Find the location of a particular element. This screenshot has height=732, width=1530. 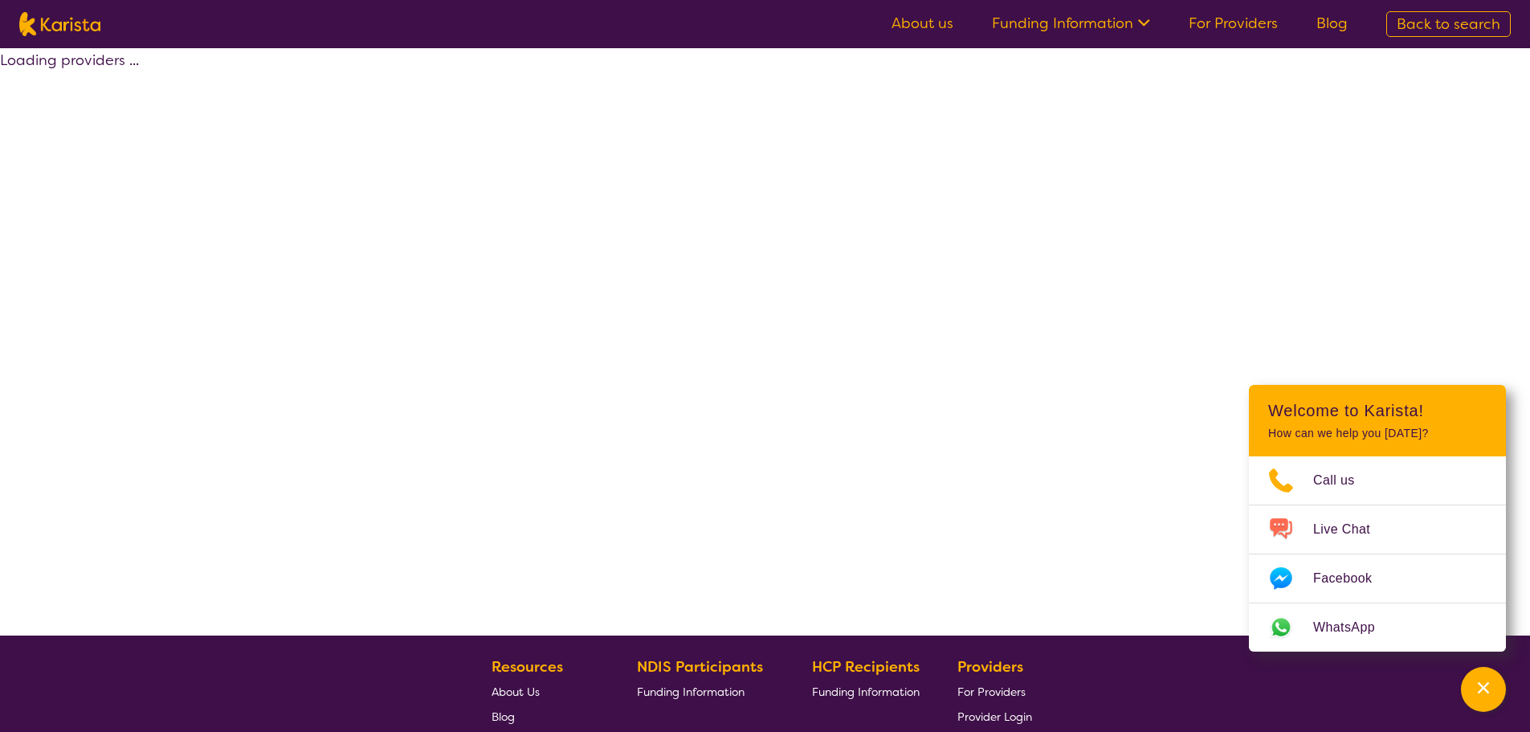

span: WhatsApp is located at coordinates (1354, 627).